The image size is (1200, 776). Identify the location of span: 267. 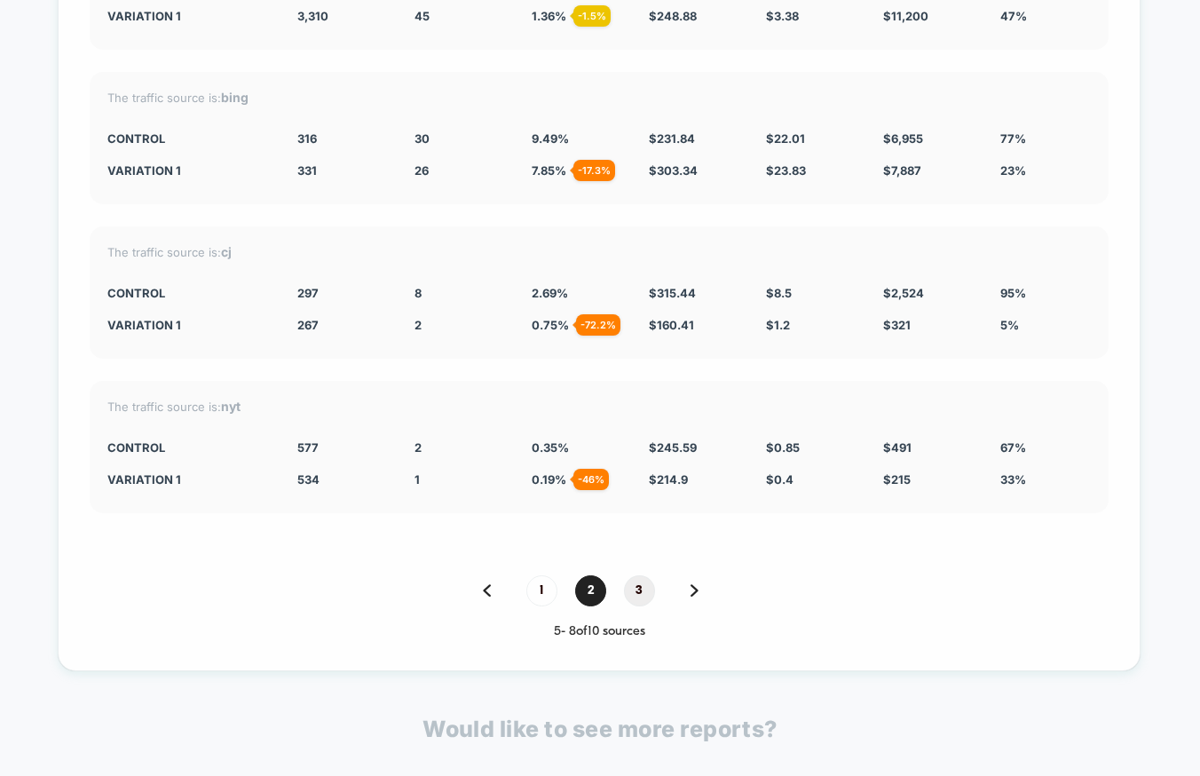
(308, 325).